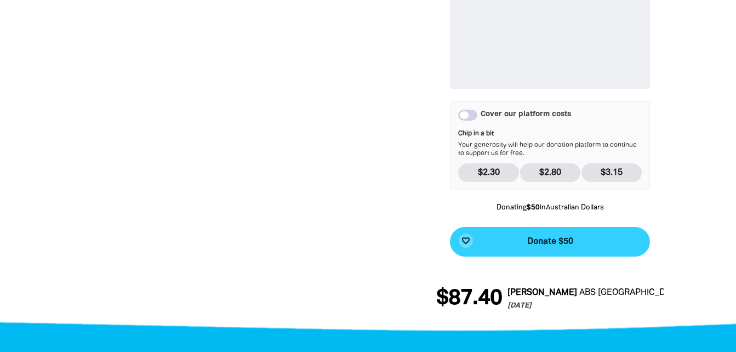 The width and height of the screenshot is (736, 352). What do you see at coordinates (549, 299) in the screenshot?
I see `div: Donation stream` at bounding box center [549, 299].